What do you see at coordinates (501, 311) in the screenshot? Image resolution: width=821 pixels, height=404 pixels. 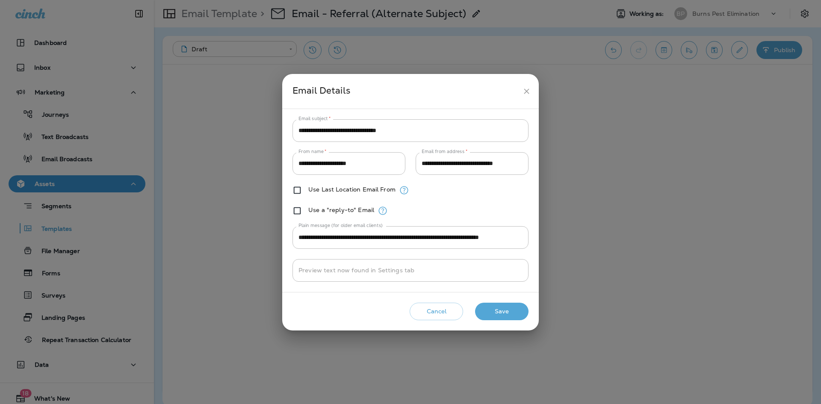 I see `button: Save` at bounding box center [501, 311].